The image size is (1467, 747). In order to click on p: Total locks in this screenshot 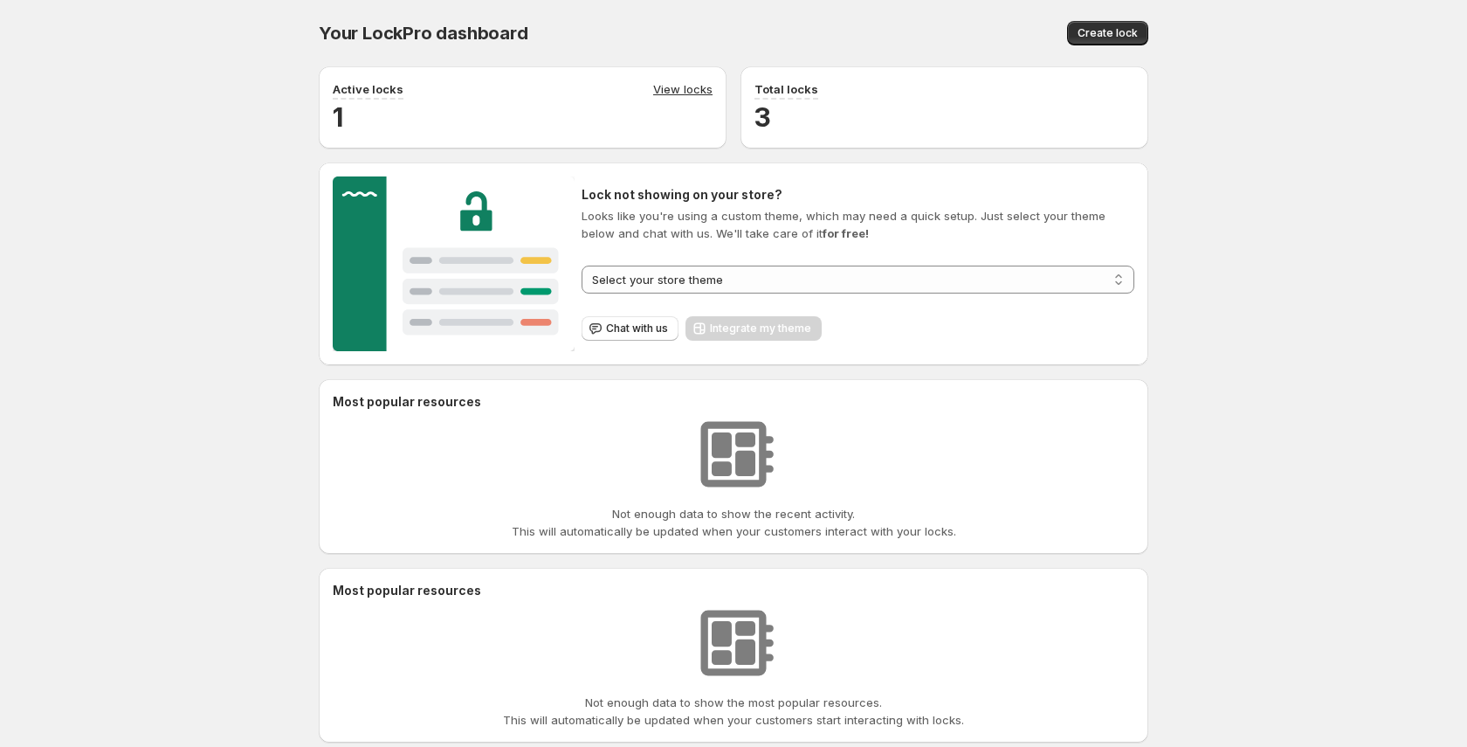, I will do `click(786, 89)`.